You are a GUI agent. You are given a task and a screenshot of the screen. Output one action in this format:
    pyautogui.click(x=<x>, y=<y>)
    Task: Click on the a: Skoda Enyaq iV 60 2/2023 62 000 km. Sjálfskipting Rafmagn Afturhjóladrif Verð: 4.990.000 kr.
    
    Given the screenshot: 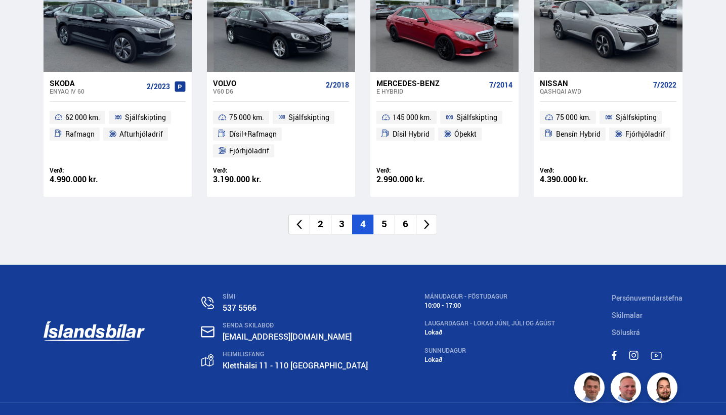 What is the action you would take?
    pyautogui.click(x=117, y=134)
    